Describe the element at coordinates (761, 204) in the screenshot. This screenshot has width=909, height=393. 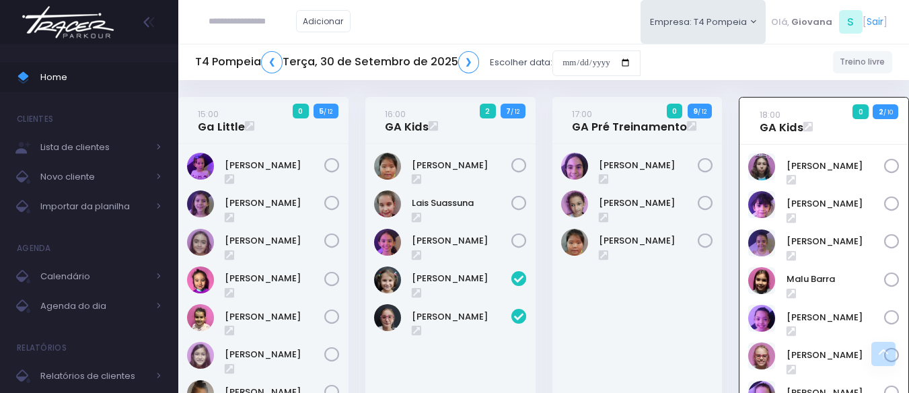
I see `img: Isabela dela plata souza` at that location.